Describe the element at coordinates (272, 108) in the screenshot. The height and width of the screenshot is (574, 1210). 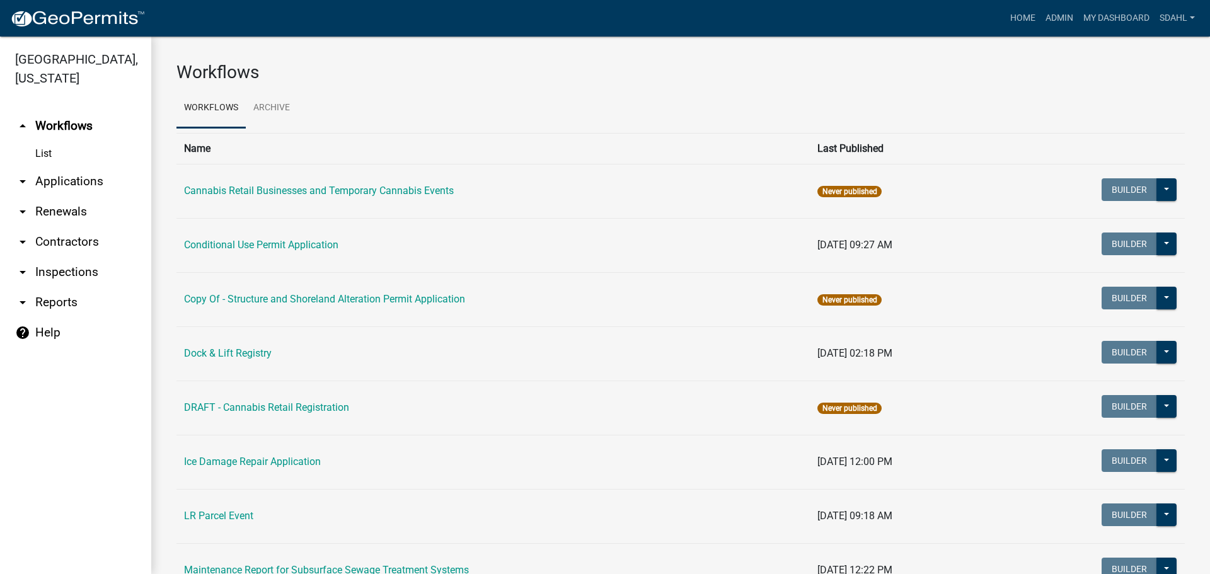
I see `a: Archive` at that location.